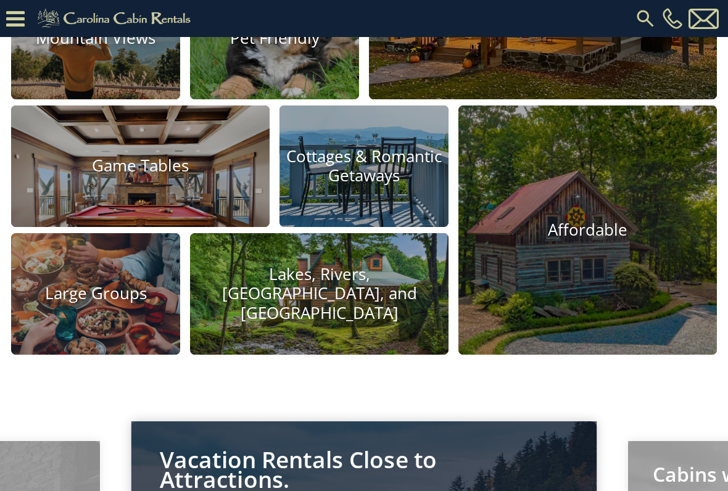 Image resolution: width=728 pixels, height=491 pixels. I want to click on a: Cottages & Romantic Getaways, so click(364, 166).